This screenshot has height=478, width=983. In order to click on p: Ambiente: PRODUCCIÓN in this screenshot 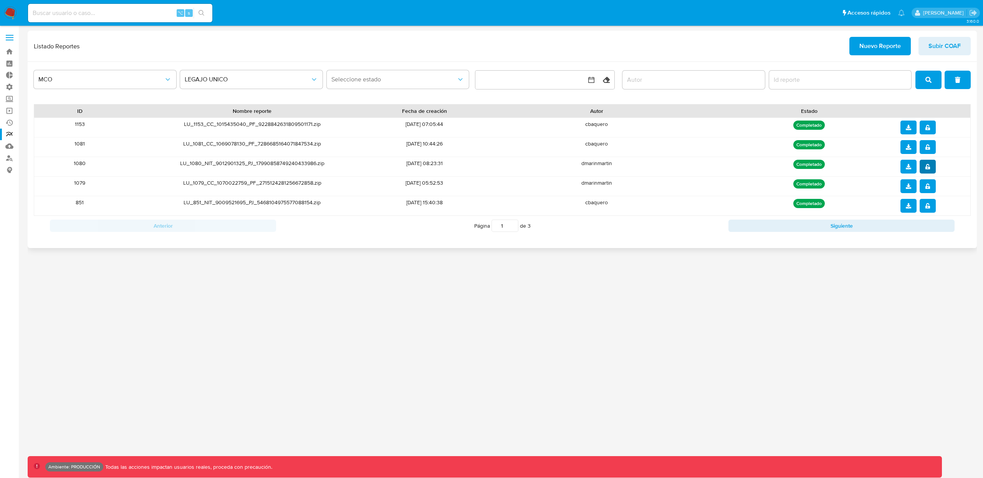, I will do `click(74, 467)`.